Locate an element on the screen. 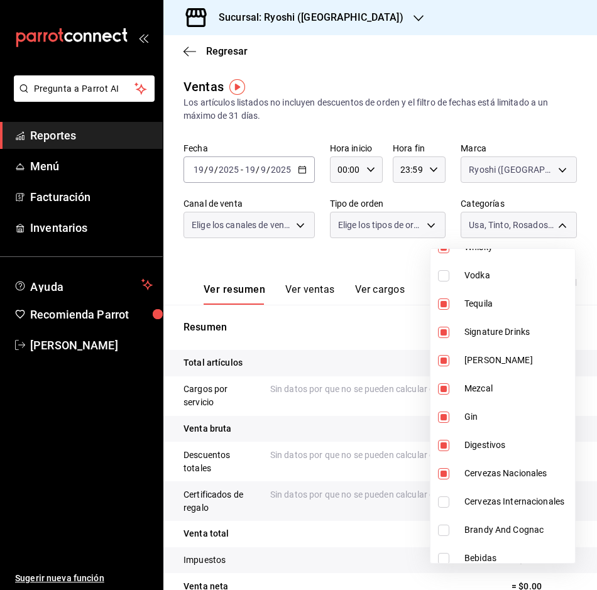 The width and height of the screenshot is (597, 590). span: Vodka is located at coordinates (517, 275).